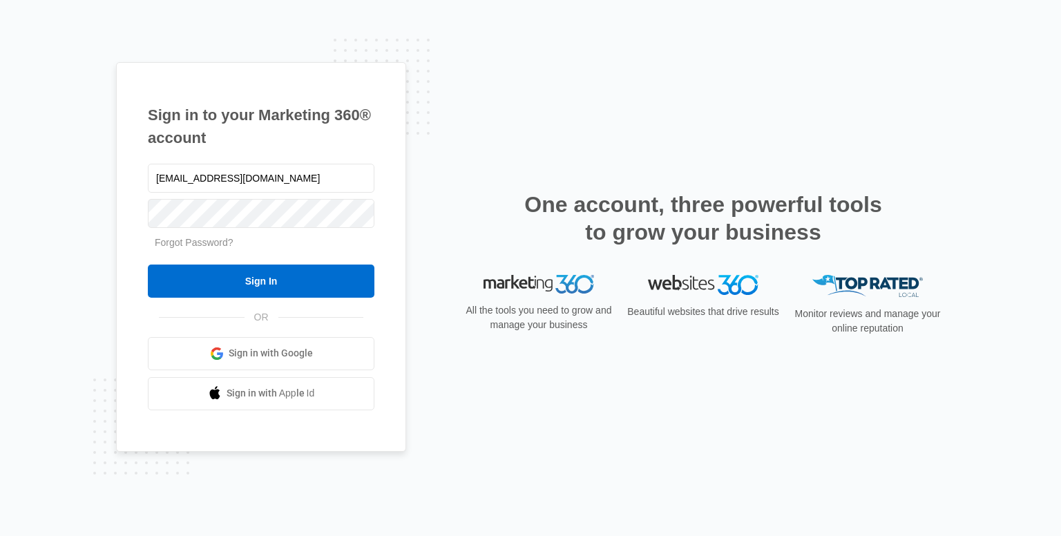 The height and width of the screenshot is (536, 1061). Describe the element at coordinates (703, 312) in the screenshot. I see `p: Beautiful websites that drive results` at that location.